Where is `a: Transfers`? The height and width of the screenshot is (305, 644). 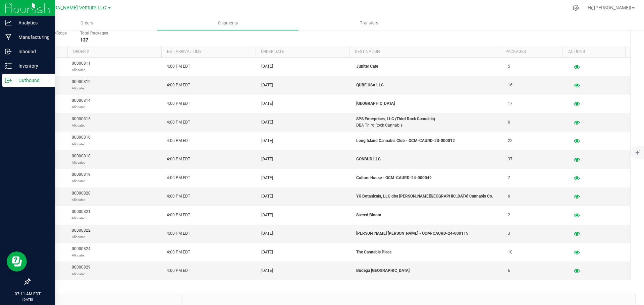 a: Transfers is located at coordinates (369, 23).